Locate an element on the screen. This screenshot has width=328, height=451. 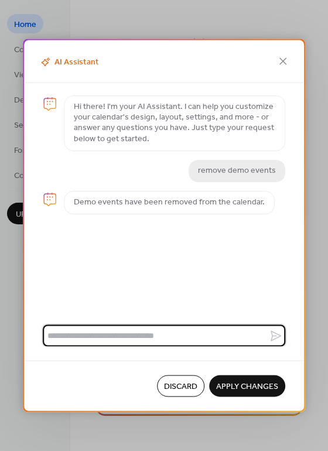
p: Hi there! I'm your AI Assistant. I can help you customize your calendar's design, layout, setting... is located at coordinates (175, 123).